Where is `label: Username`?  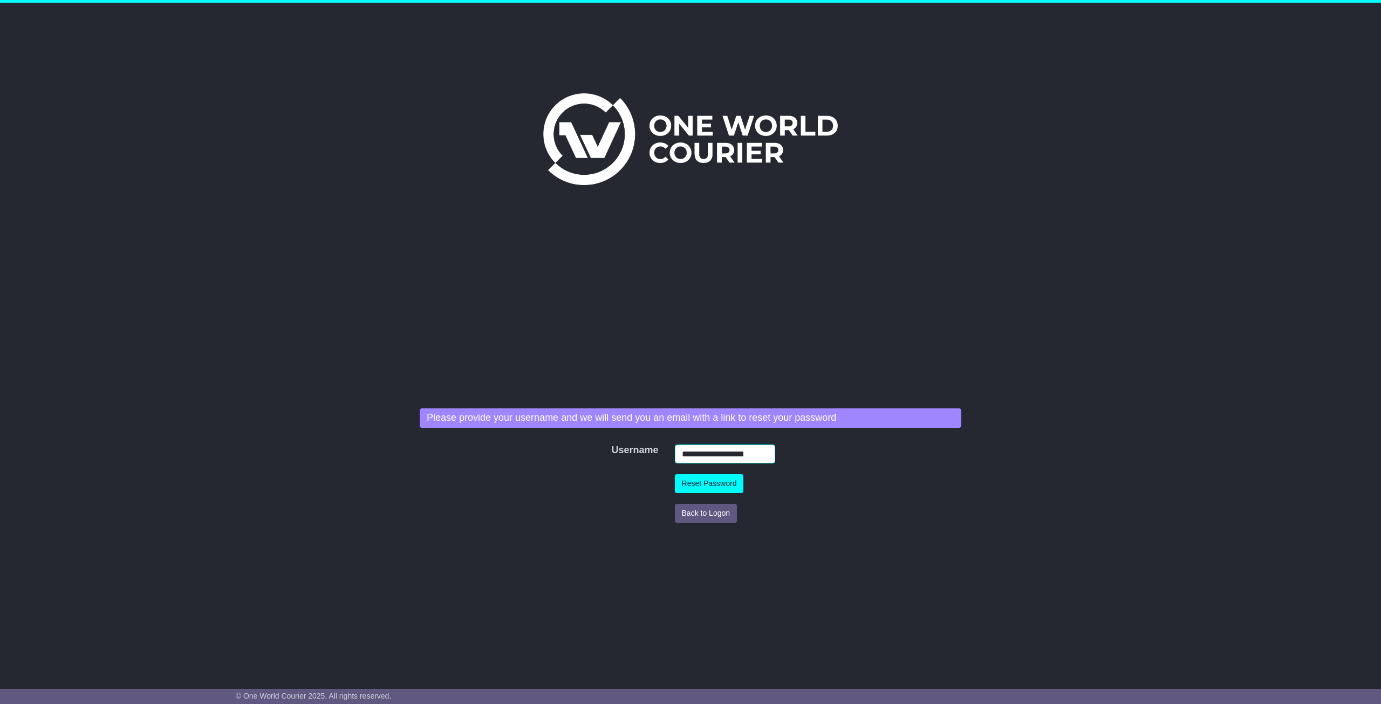 label: Username is located at coordinates (613, 451).